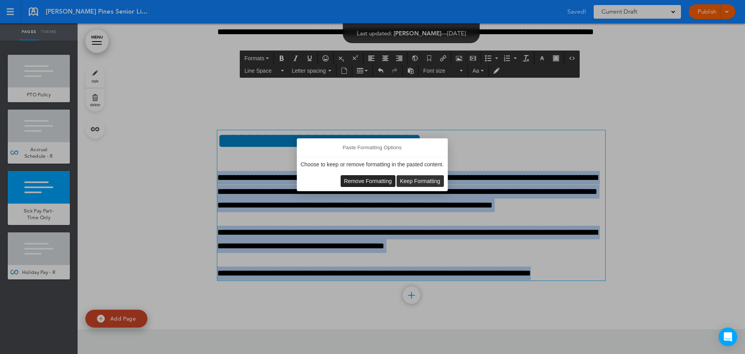 The height and width of the screenshot is (354, 745). What do you see at coordinates (368, 181) in the screenshot?
I see `div: Remove Formatting` at bounding box center [368, 181].